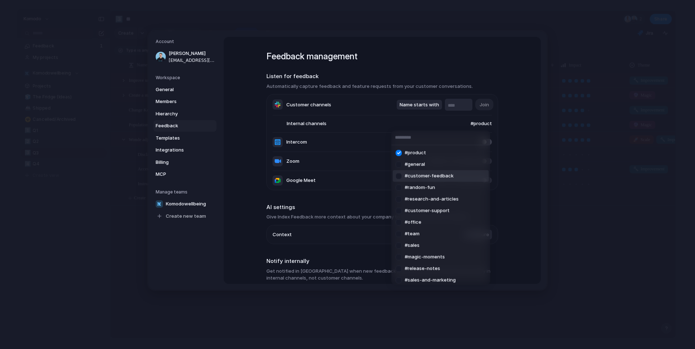 This screenshot has width=695, height=349. Describe the element at coordinates (424, 257) in the screenshot. I see `span: #magic-moments` at that location.